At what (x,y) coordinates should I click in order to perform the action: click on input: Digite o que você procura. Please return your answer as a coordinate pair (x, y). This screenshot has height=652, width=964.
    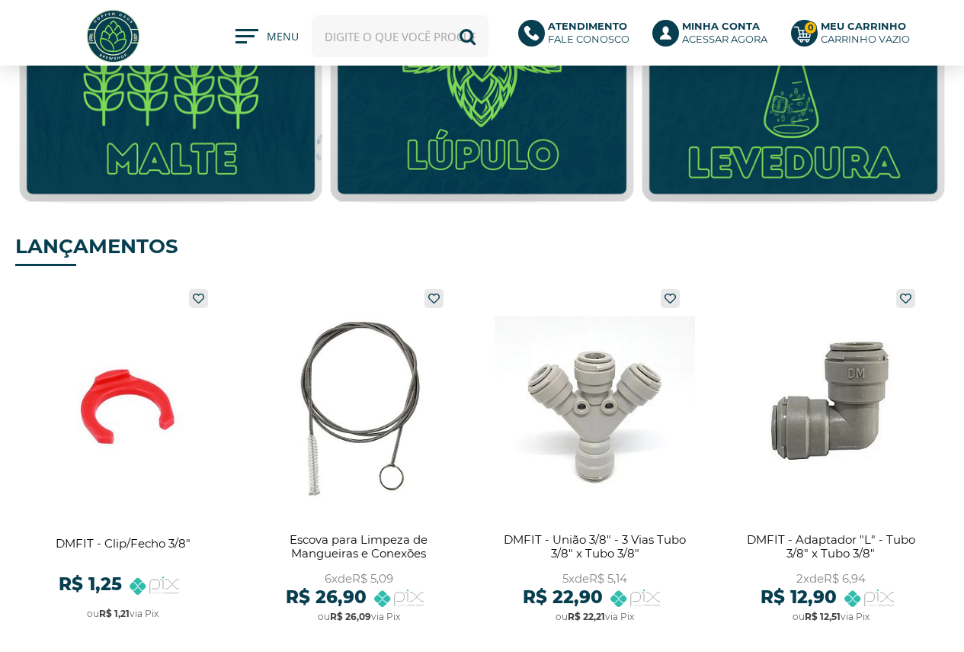
    Looking at the image, I should click on (400, 36).